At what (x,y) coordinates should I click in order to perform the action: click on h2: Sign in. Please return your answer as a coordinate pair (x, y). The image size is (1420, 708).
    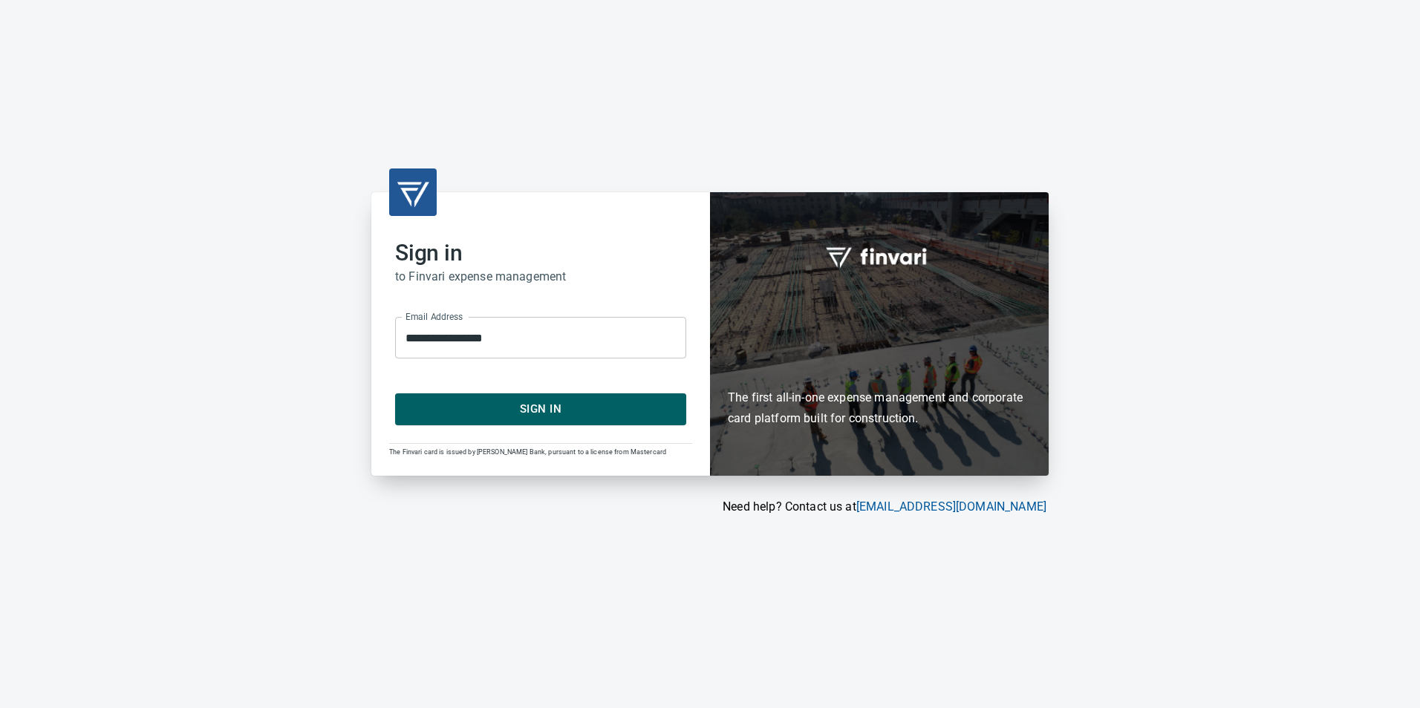
    Looking at the image, I should click on (541, 253).